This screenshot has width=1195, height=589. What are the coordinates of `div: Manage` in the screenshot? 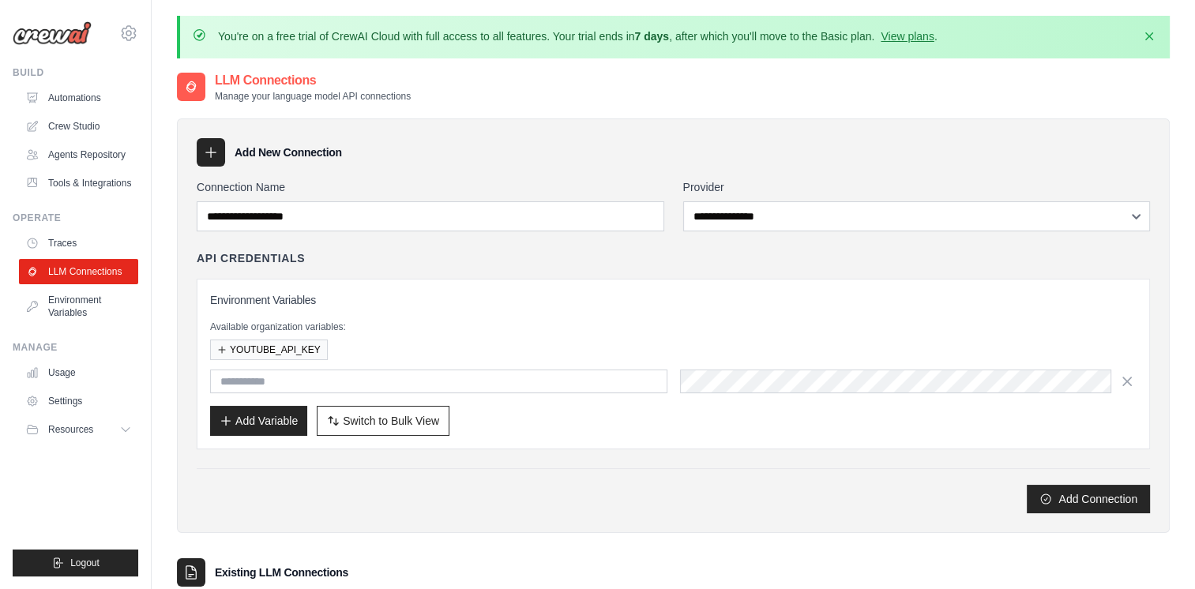 It's located at (75, 348).